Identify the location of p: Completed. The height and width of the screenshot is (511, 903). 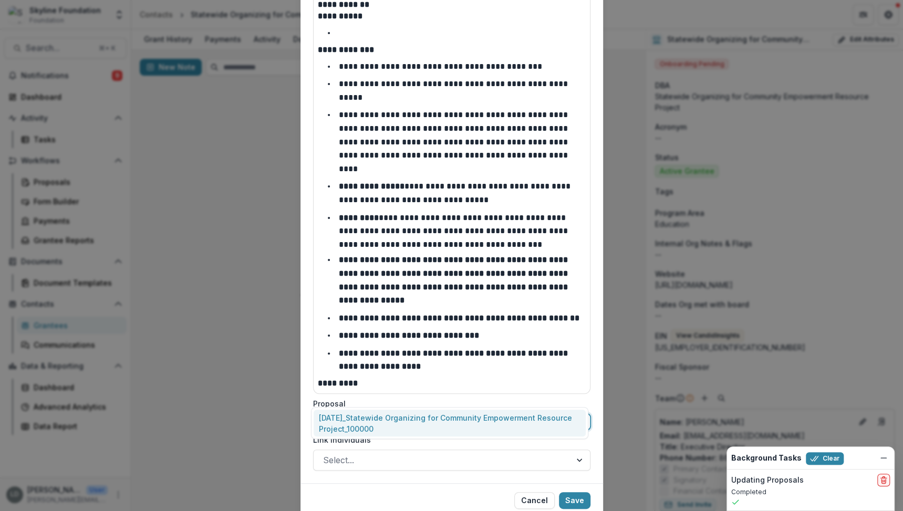
(810, 492).